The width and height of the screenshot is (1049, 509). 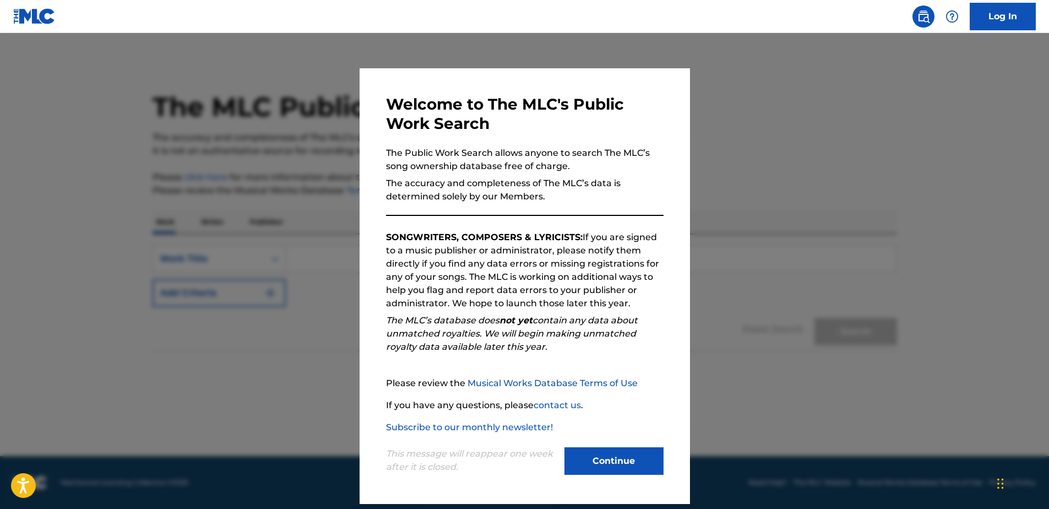 I want to click on a: contact us, so click(x=557, y=405).